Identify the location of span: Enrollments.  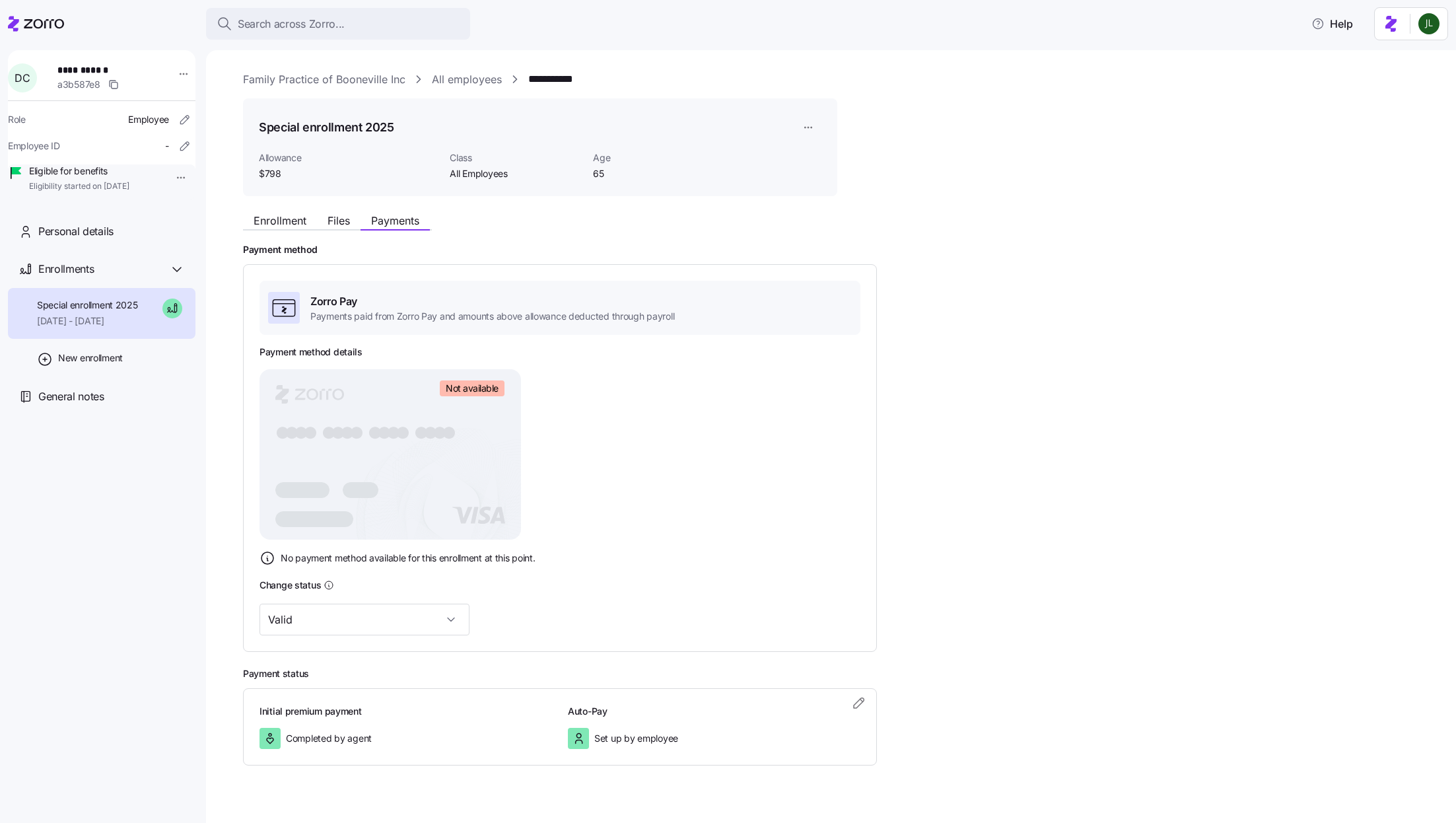
(66, 269).